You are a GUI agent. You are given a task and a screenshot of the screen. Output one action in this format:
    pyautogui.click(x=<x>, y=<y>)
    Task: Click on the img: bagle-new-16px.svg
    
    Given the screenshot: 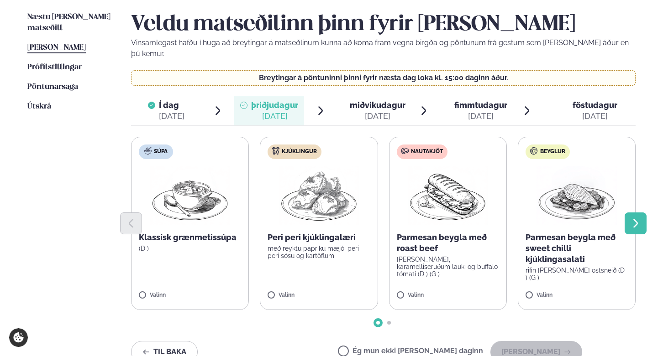 What is the action you would take?
    pyautogui.click(x=533, y=151)
    